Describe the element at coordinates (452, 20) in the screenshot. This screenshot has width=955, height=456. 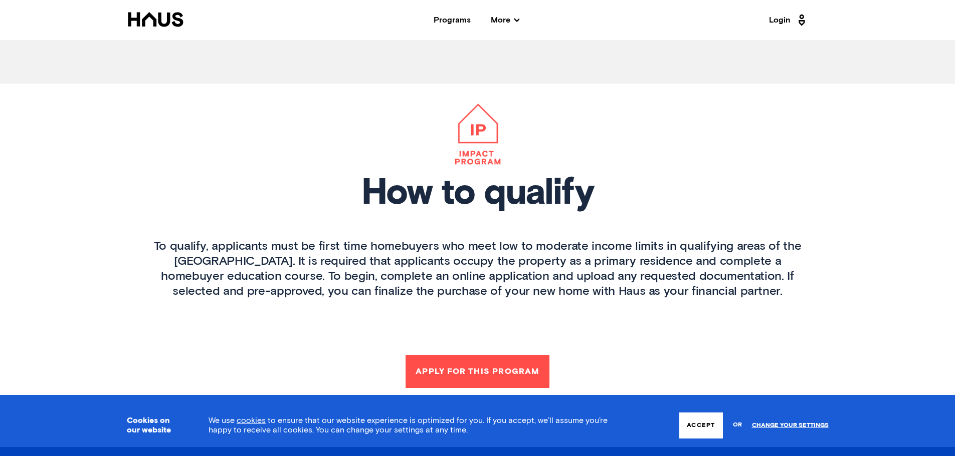
I see `div: Programs` at that location.